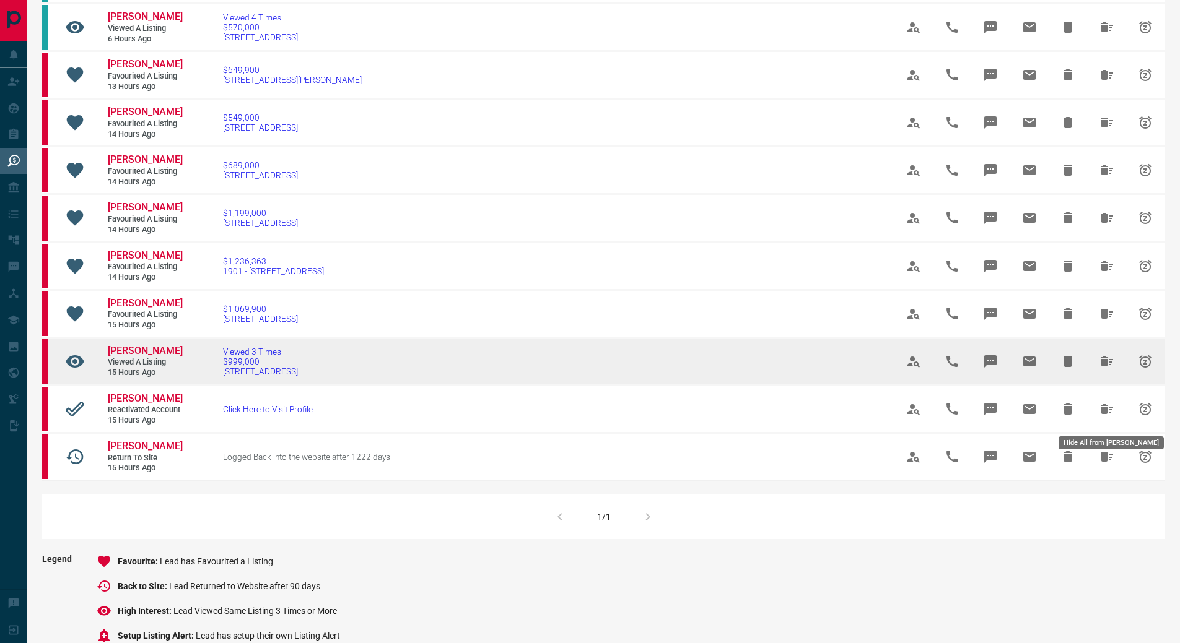 Image resolution: width=1180 pixels, height=643 pixels. What do you see at coordinates (267, 409) in the screenshot?
I see `a: Click Here to Visit Profile` at bounding box center [267, 409].